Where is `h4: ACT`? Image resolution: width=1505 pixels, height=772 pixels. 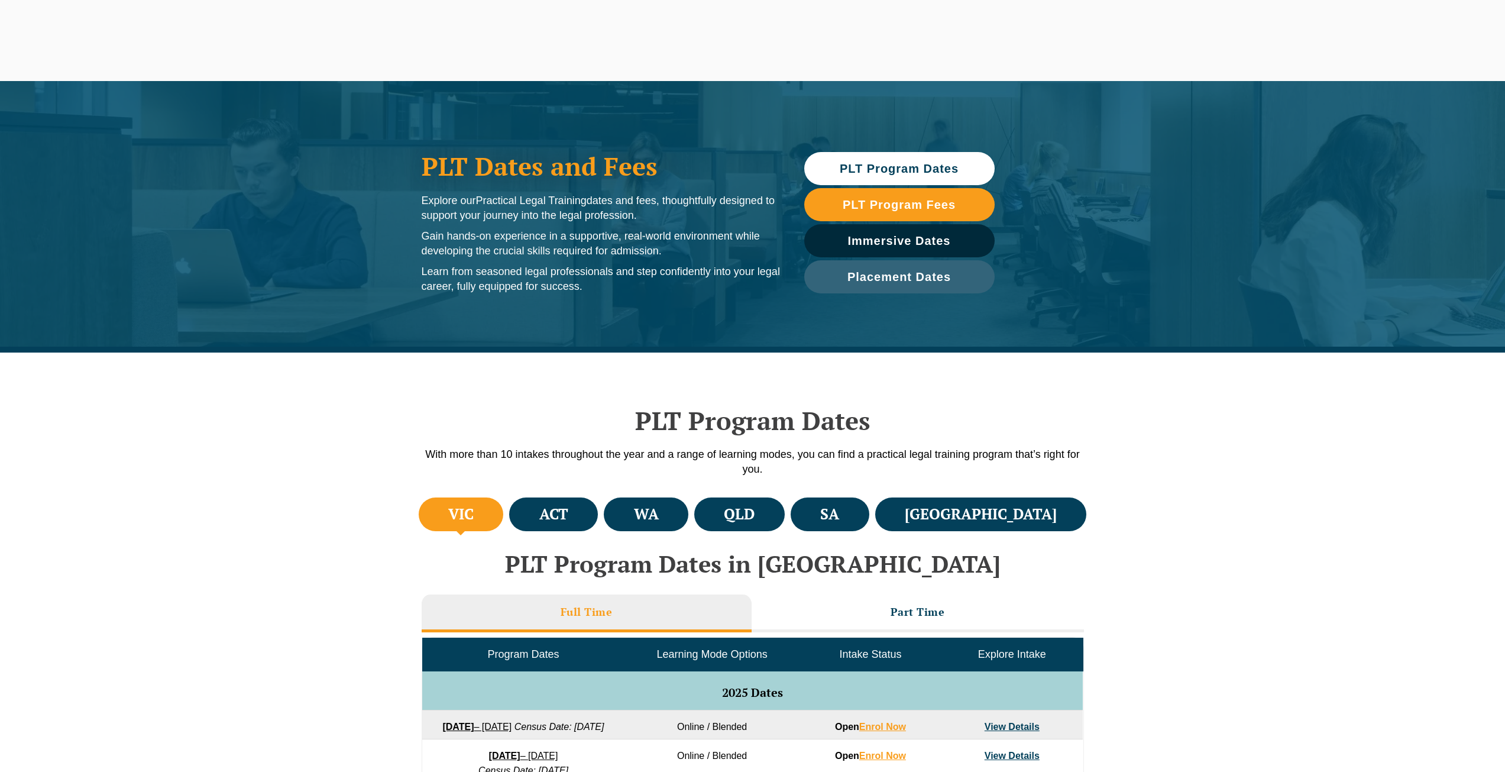
h4: ACT is located at coordinates (553, 514).